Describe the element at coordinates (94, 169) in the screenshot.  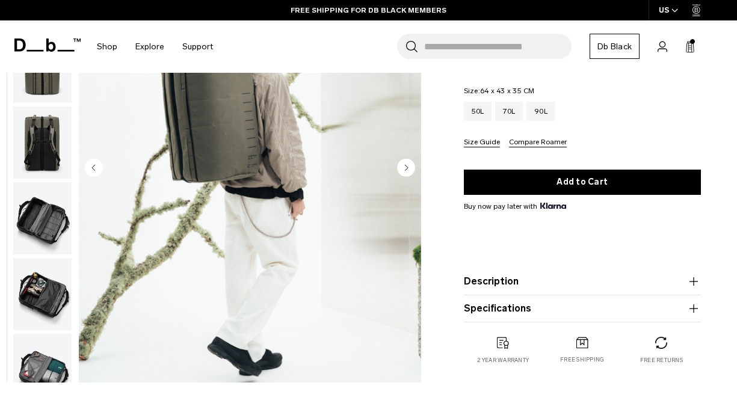
I see `button: Previous slide` at that location.